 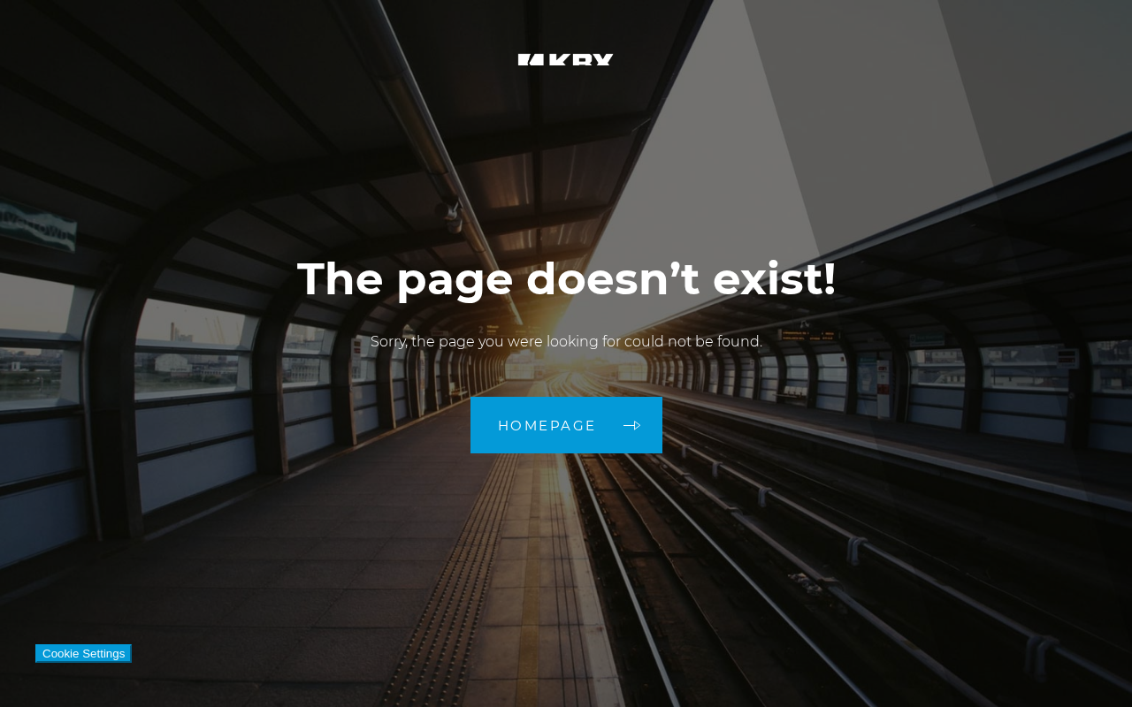 What do you see at coordinates (566, 342) in the screenshot?
I see `p: Sorry, the page you were looking for could not be found.` at bounding box center [566, 342].